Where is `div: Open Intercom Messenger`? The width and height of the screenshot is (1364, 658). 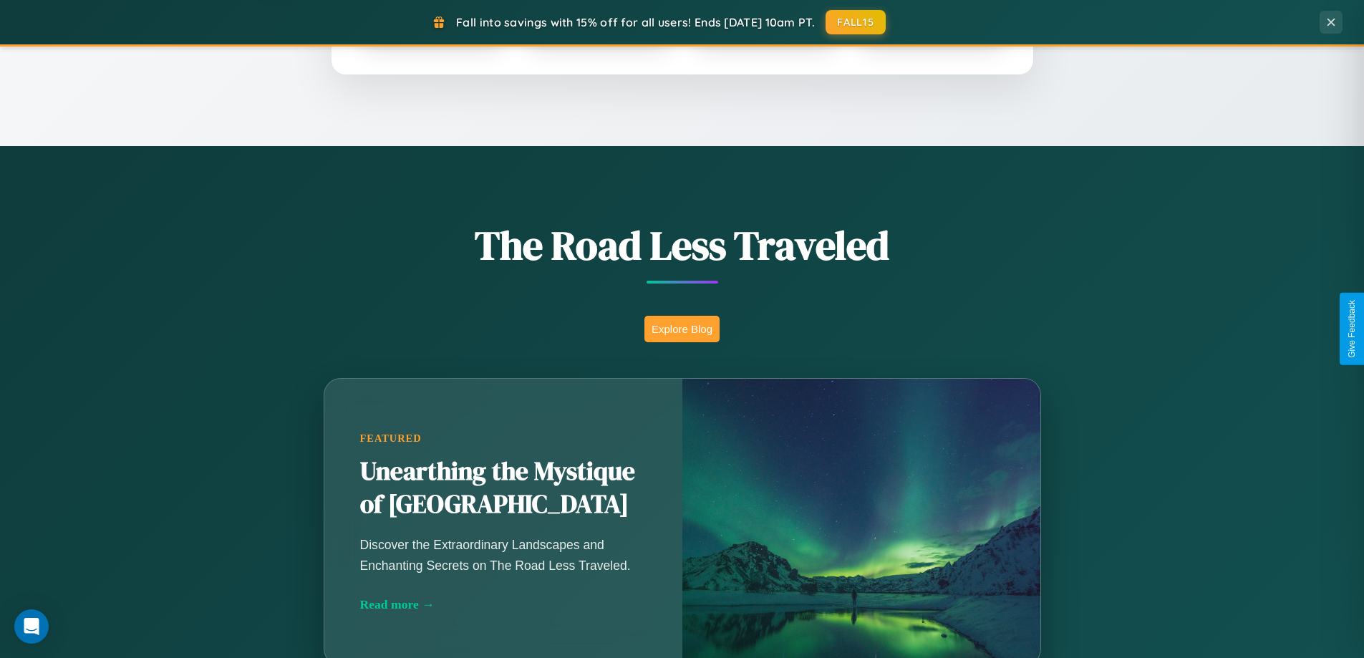
div: Open Intercom Messenger is located at coordinates (32, 627).